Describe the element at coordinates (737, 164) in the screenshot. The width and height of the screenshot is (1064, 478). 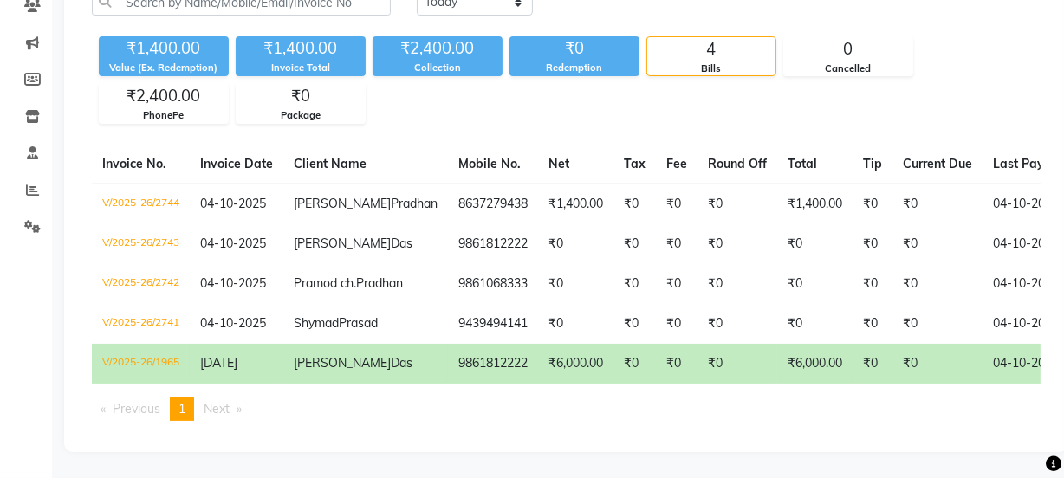
I see `span: Round Off` at that location.